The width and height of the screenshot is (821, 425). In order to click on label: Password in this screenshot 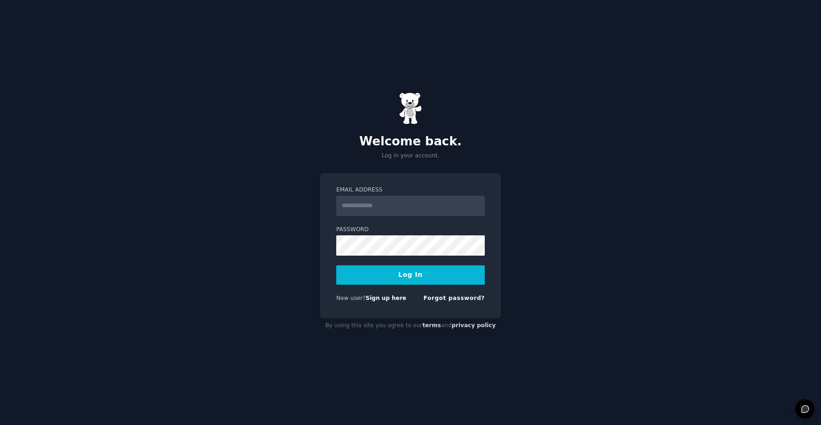, I will do `click(410, 230)`.